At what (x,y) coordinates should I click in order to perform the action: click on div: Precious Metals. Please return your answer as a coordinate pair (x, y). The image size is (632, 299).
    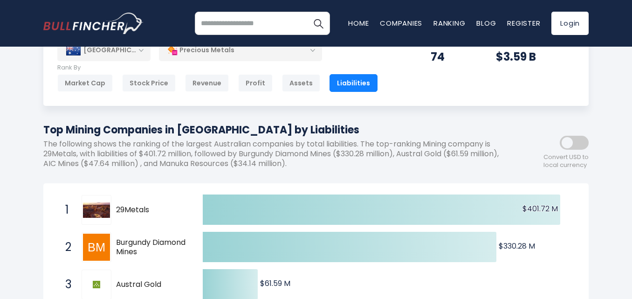
    Looking at the image, I should click on (240, 50).